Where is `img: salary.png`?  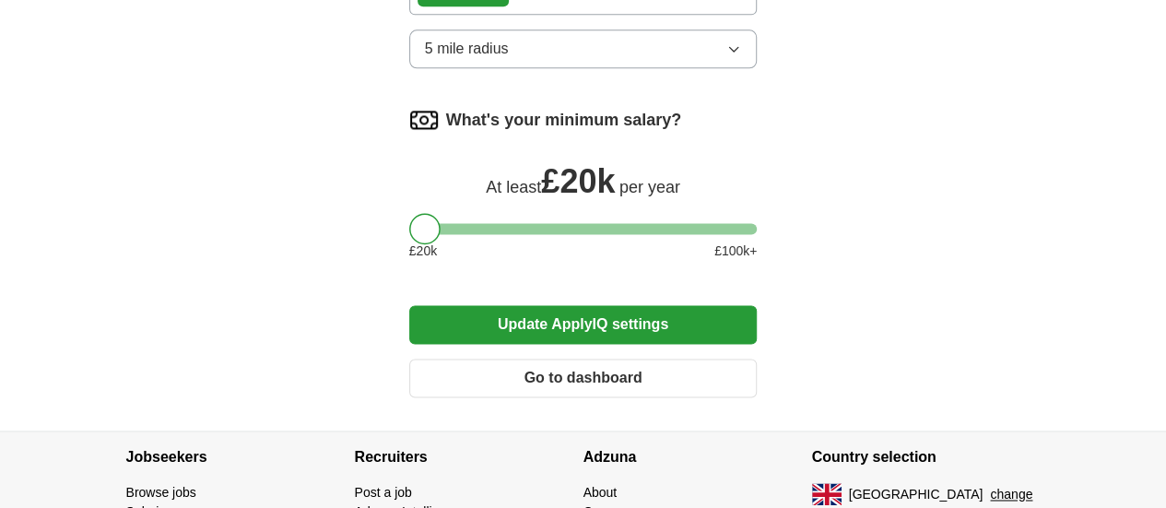
img: salary.png is located at coordinates (424, 120).